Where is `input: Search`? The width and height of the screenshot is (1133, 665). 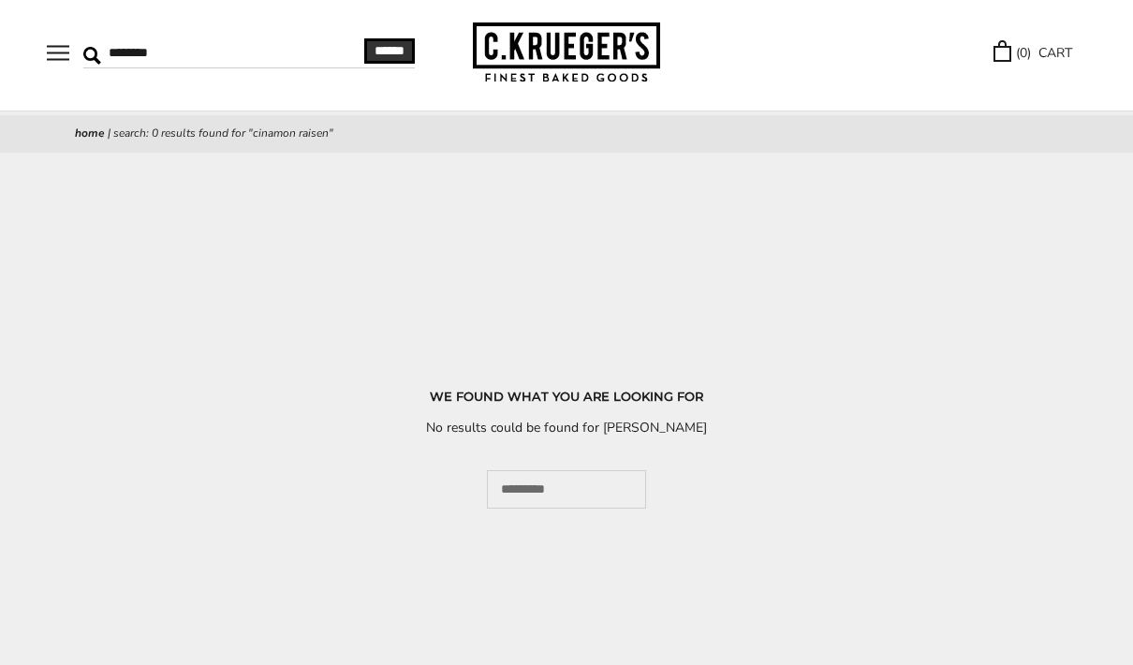 input: Search is located at coordinates (191, 52).